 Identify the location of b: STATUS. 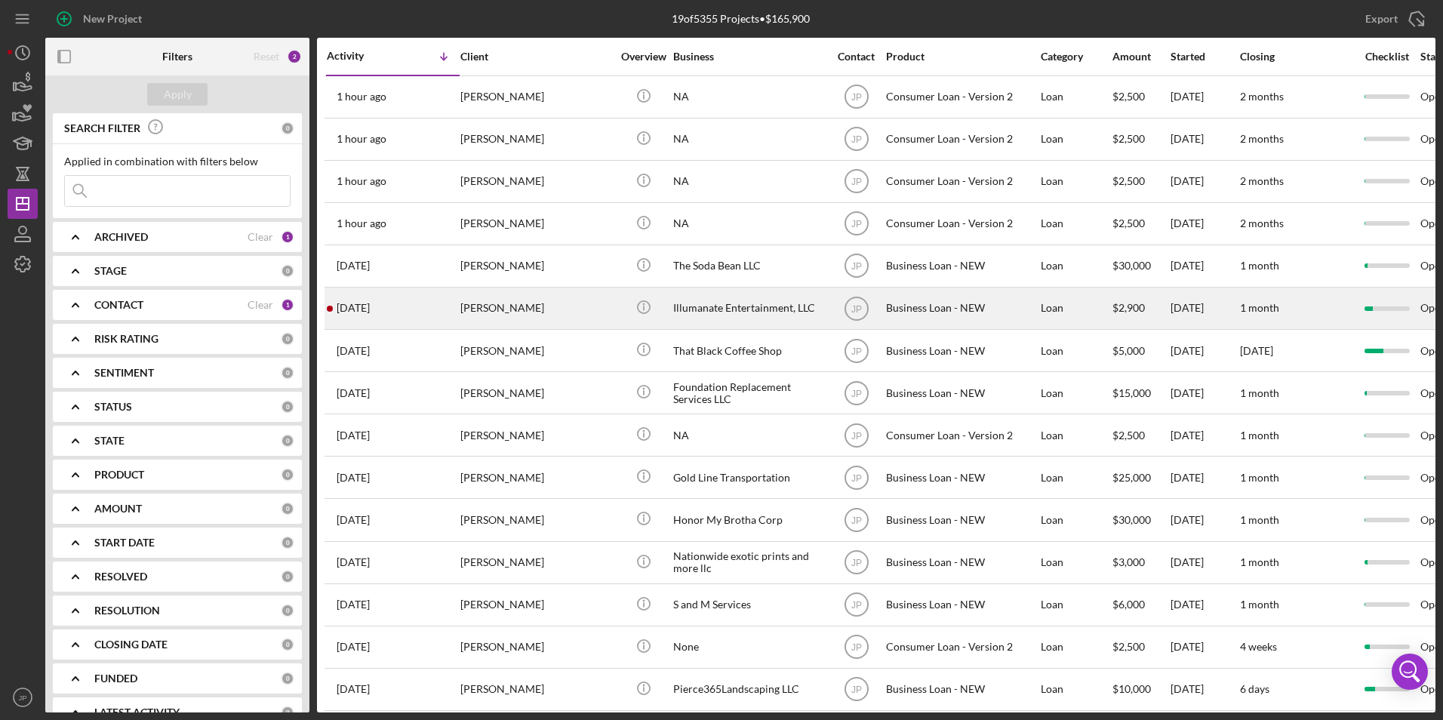
(113, 407).